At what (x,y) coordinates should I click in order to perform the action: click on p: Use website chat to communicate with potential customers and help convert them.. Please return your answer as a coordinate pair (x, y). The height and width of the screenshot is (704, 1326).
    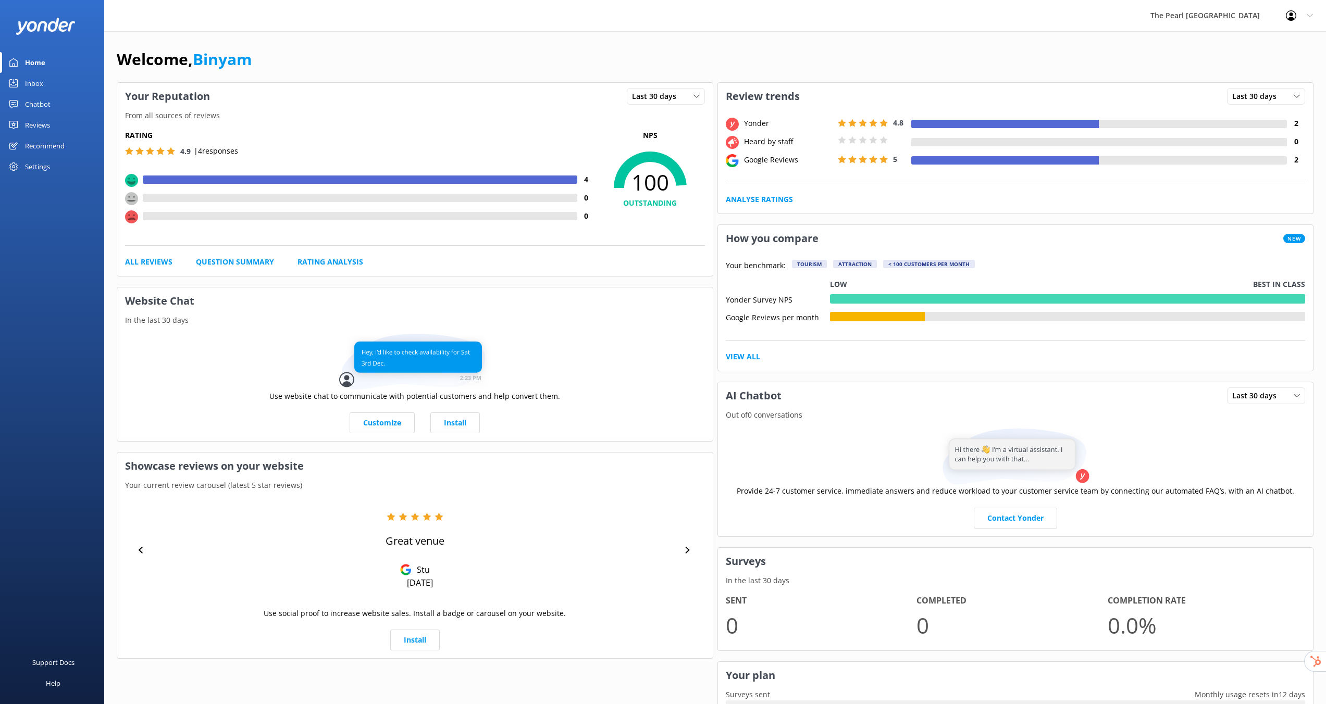
    Looking at the image, I should click on (415, 396).